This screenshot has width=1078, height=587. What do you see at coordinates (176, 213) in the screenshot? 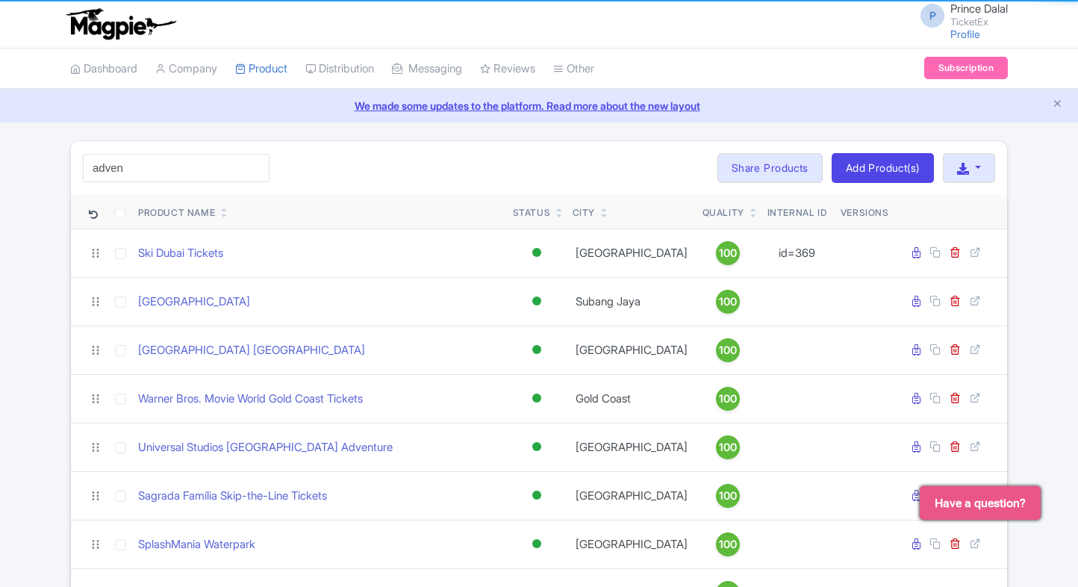
I see `div: Product Name` at bounding box center [176, 213].